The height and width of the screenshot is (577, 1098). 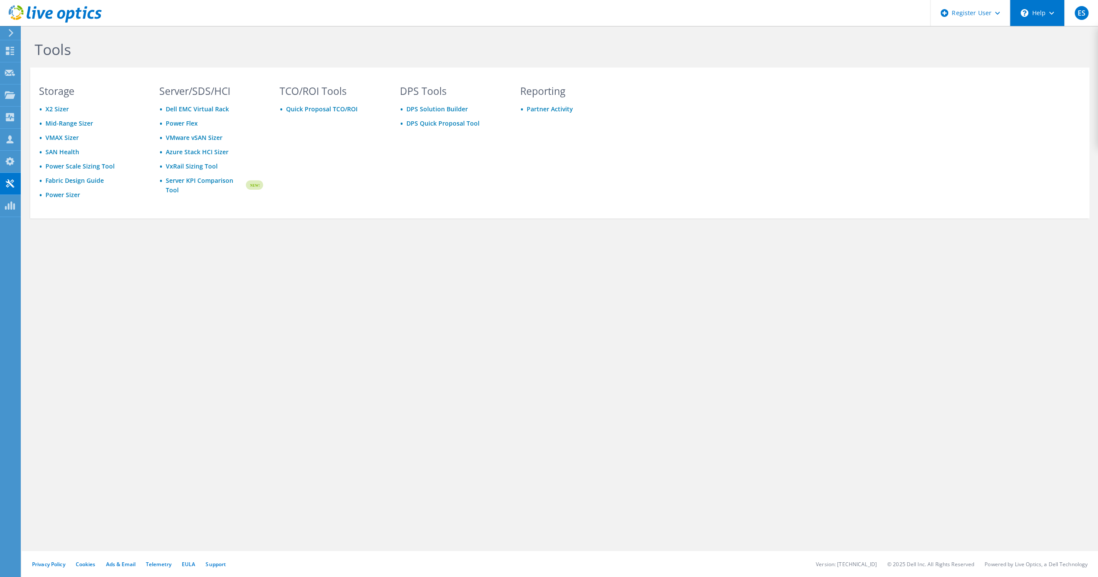 What do you see at coordinates (1082, 13) in the screenshot?
I see `span: ES` at bounding box center [1082, 13].